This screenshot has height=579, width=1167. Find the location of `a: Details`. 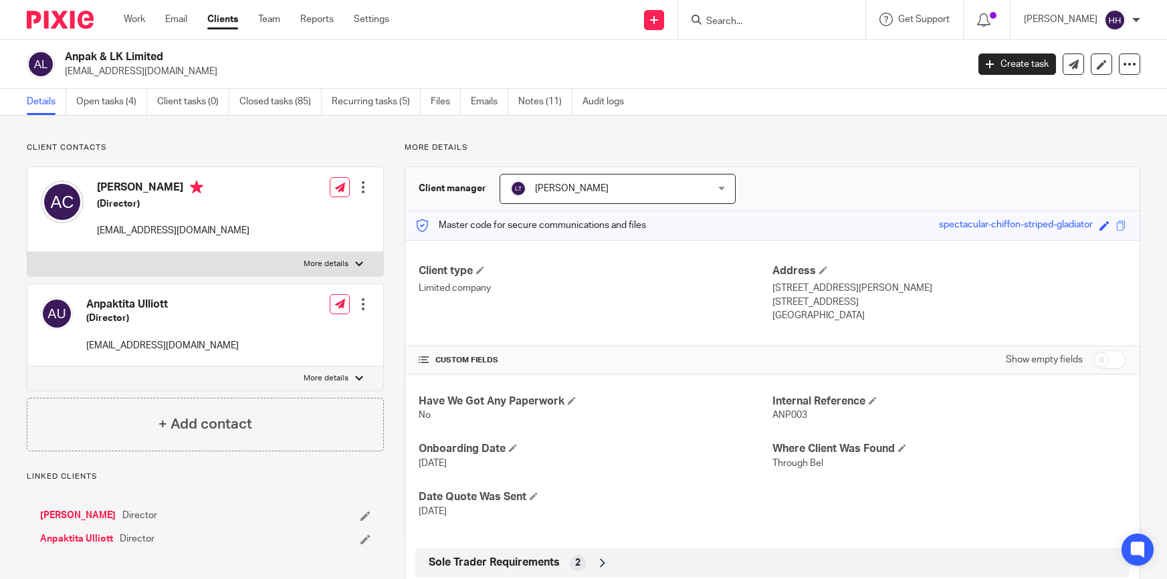

a: Details is located at coordinates (46, 102).